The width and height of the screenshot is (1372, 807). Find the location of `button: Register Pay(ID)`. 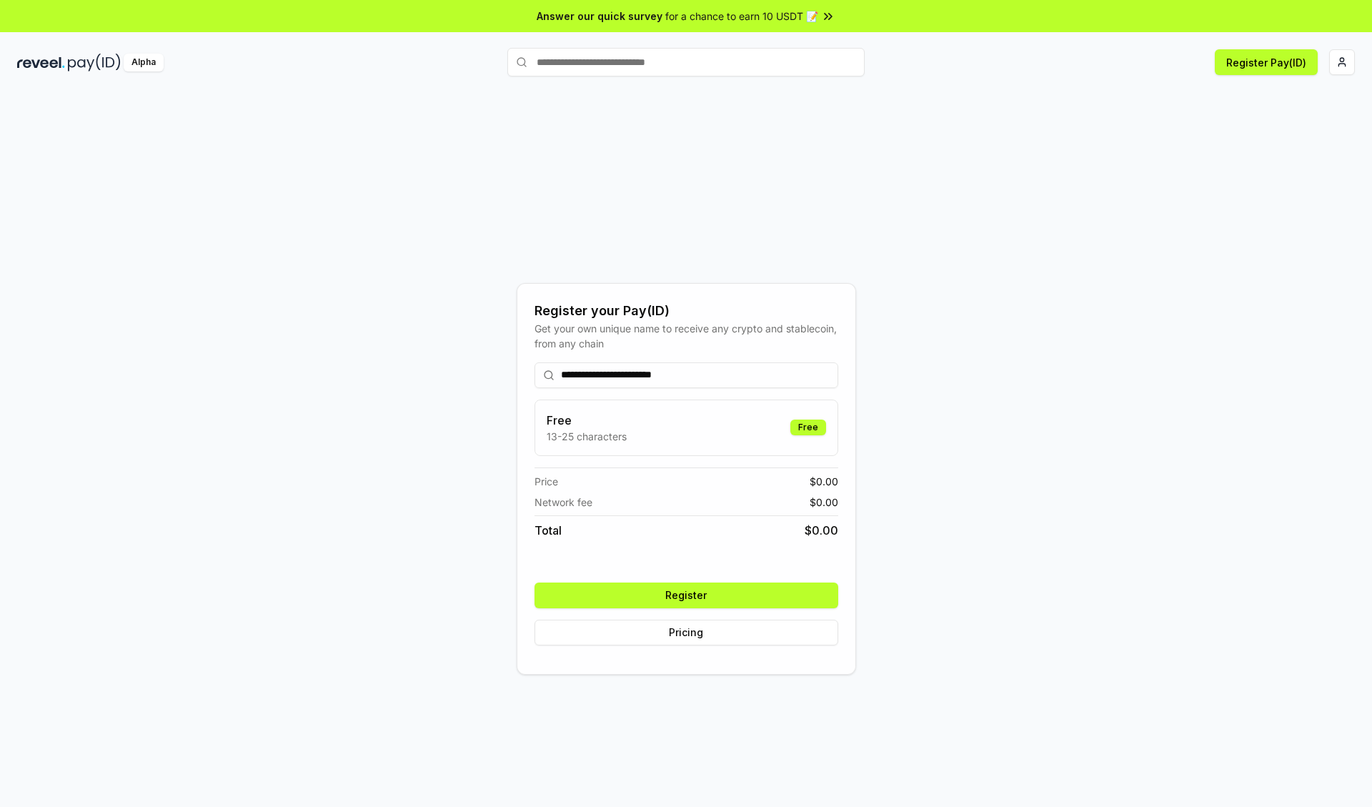

button: Register Pay(ID) is located at coordinates (1266, 62).